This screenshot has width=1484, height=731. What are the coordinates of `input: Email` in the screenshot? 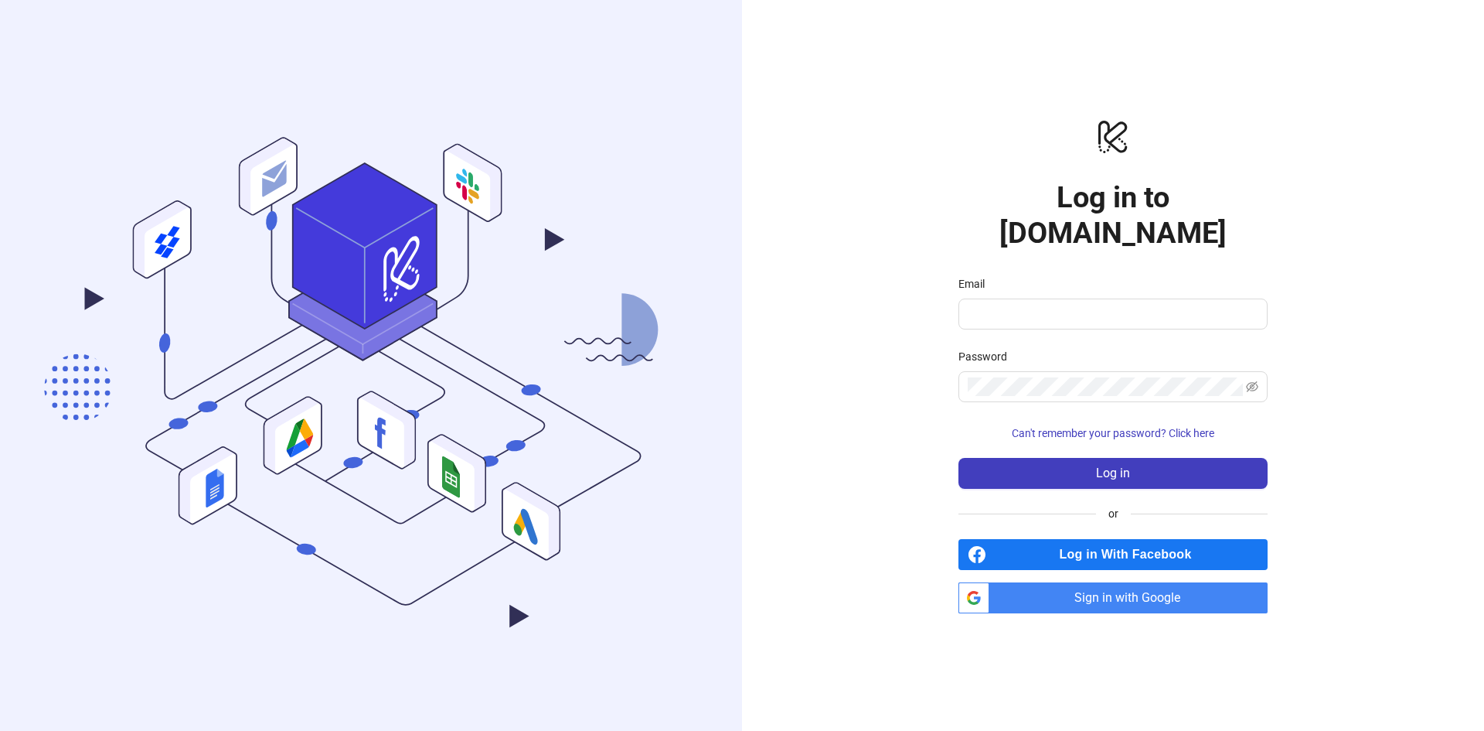 It's located at (1112, 314).